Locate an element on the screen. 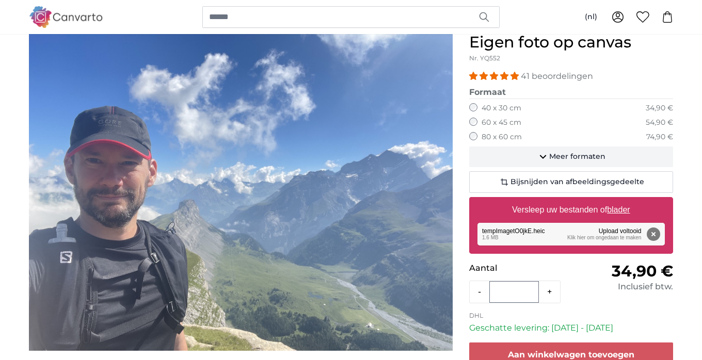 The width and height of the screenshot is (702, 360). div: 74,90 € is located at coordinates (660, 137).